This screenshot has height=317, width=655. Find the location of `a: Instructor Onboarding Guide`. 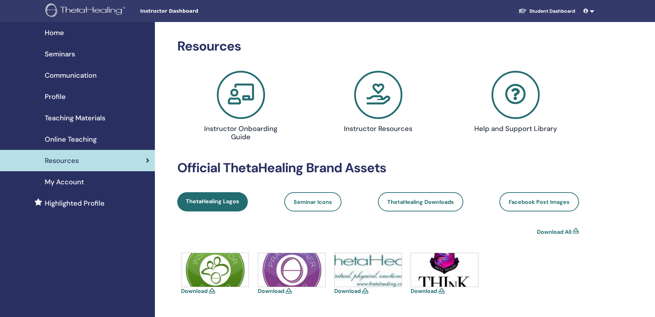

a: Instructor Onboarding Guide is located at coordinates (241, 107).